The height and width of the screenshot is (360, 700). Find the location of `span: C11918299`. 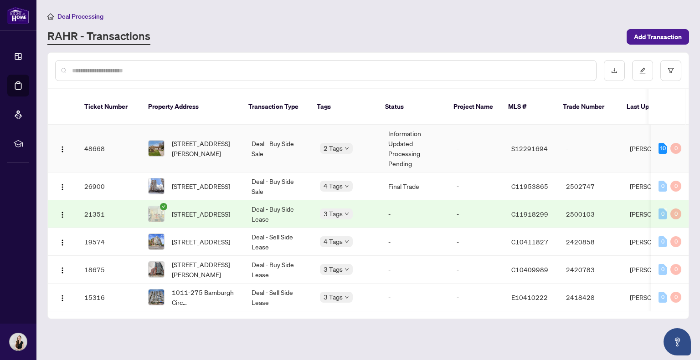

span: C11918299 is located at coordinates (529, 214).